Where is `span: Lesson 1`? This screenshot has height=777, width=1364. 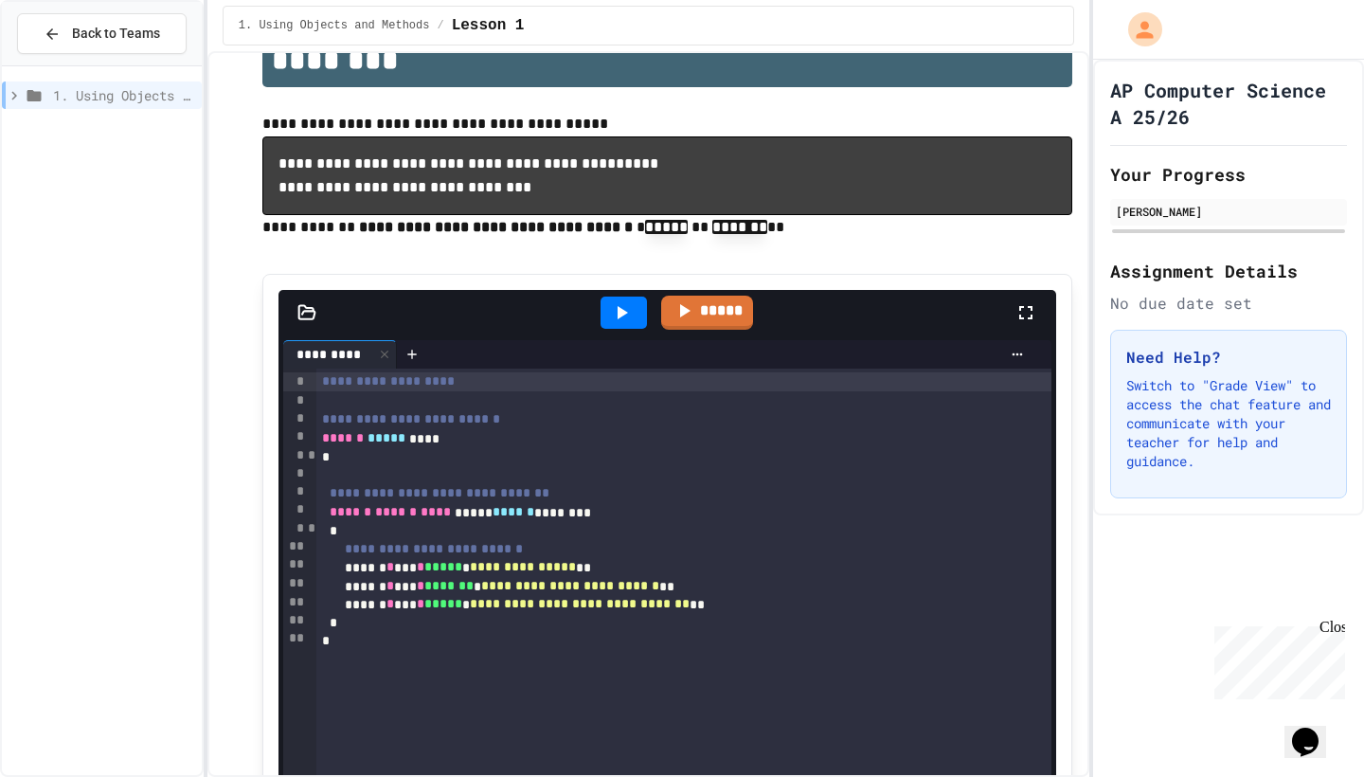
span: Lesson 1 is located at coordinates (488, 26).